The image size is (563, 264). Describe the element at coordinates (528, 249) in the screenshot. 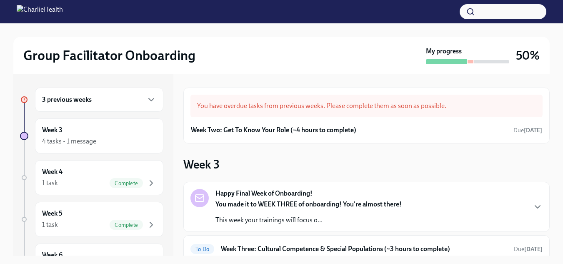

I see `span: September 23rd, 2025 10:00` at that location.